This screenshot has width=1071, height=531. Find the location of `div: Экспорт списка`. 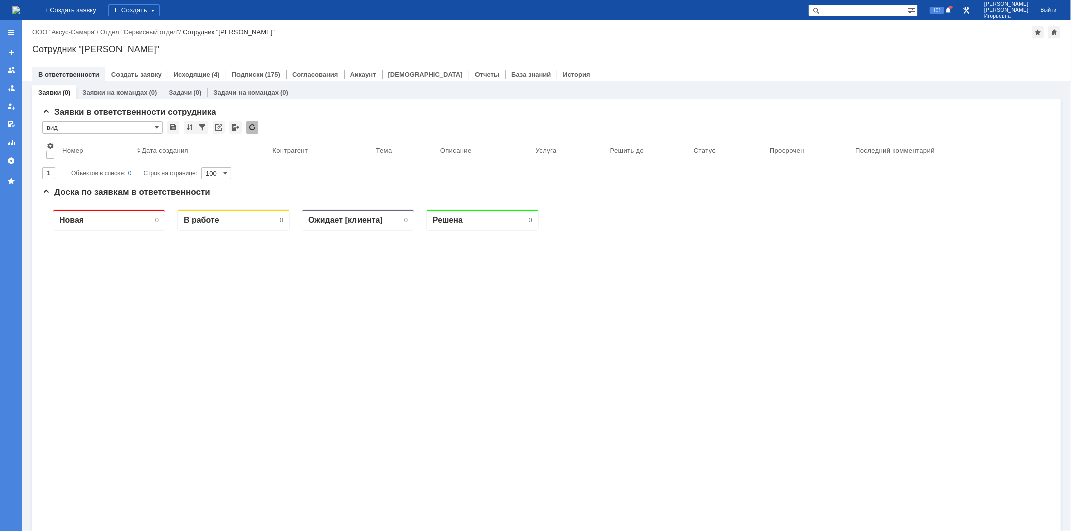

div: Экспорт списка is located at coordinates (236, 128).